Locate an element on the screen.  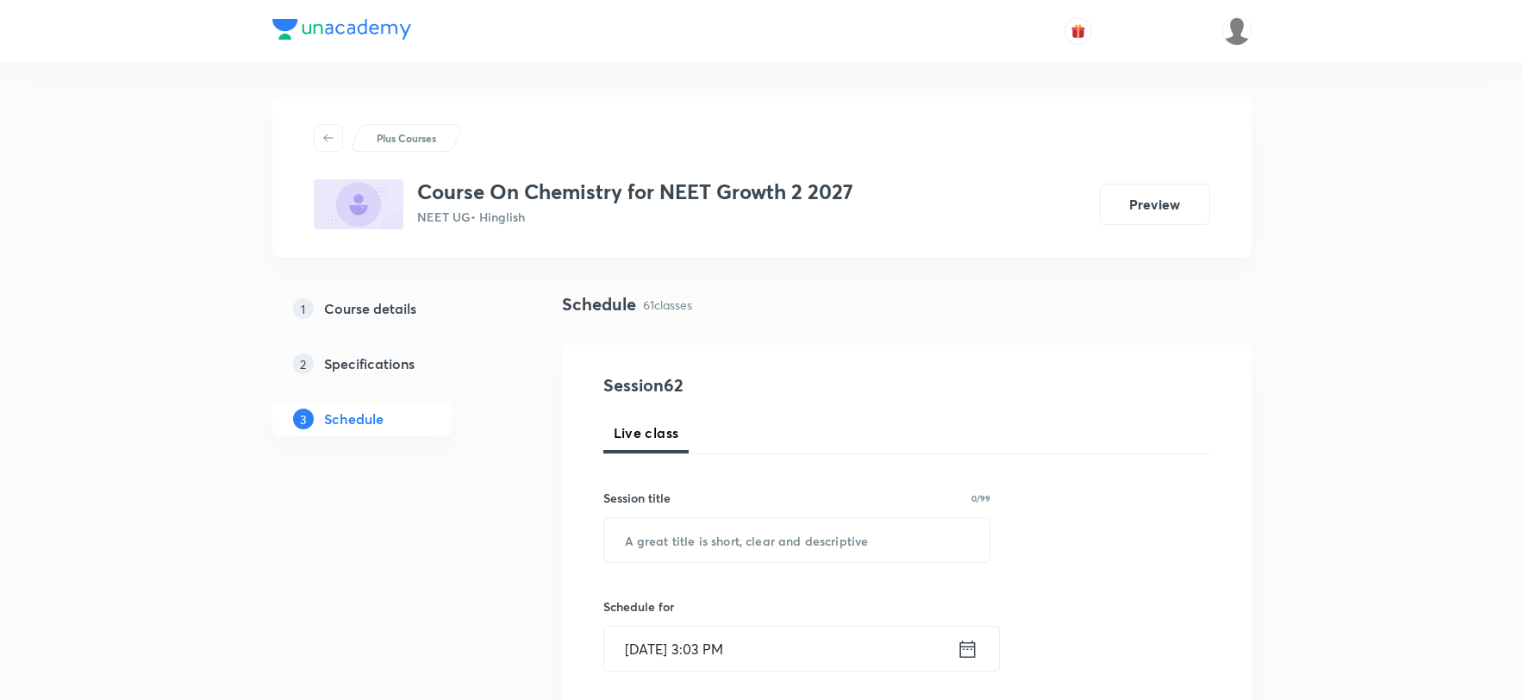
p: 2 is located at coordinates (303, 364).